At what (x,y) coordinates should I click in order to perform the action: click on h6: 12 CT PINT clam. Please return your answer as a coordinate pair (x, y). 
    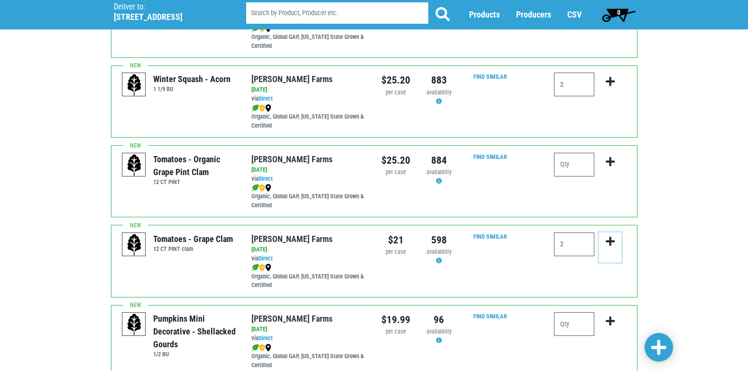
    Looking at the image, I should click on (193, 248).